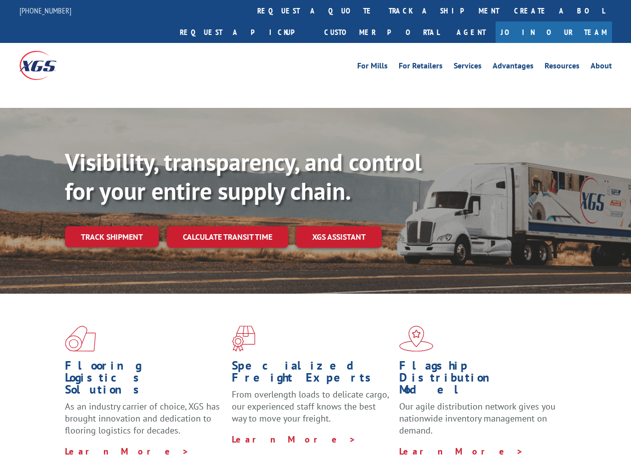 This screenshot has width=631, height=471. What do you see at coordinates (562, 67) in the screenshot?
I see `a: Resources` at bounding box center [562, 67].